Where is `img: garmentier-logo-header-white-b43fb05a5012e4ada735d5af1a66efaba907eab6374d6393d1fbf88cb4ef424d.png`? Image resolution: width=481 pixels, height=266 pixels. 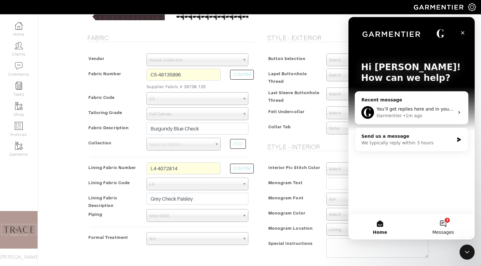 img: garmentier-logo-header-white-b43fb05a5012e4ada735d5af1a66efaba907eab6374d6393d1fbf88cb4ef424d.png is located at coordinates (439, 7).